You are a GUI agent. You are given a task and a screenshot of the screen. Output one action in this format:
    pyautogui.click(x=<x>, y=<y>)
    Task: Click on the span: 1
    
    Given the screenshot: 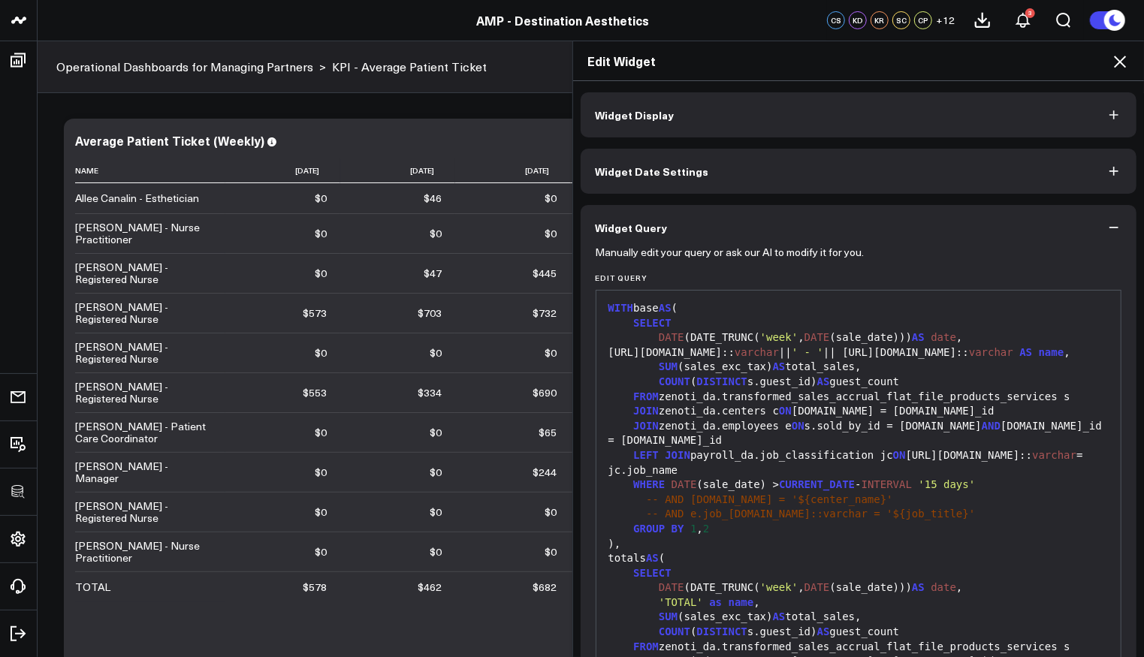 What is the action you would take?
    pyautogui.click(x=693, y=529)
    